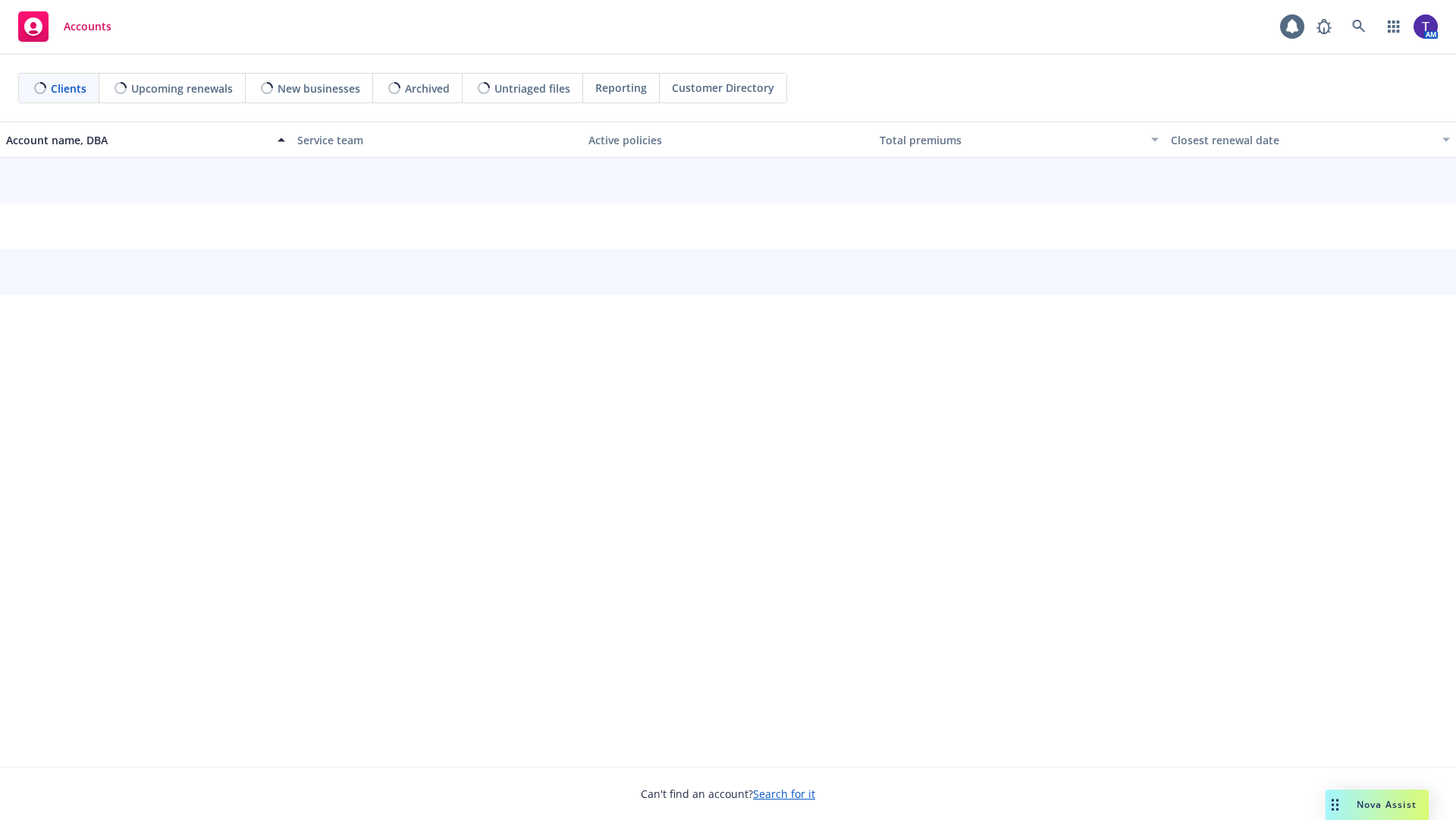 The width and height of the screenshot is (1456, 820). Describe the element at coordinates (1011, 140) in the screenshot. I see `div: Total premiums` at that location.